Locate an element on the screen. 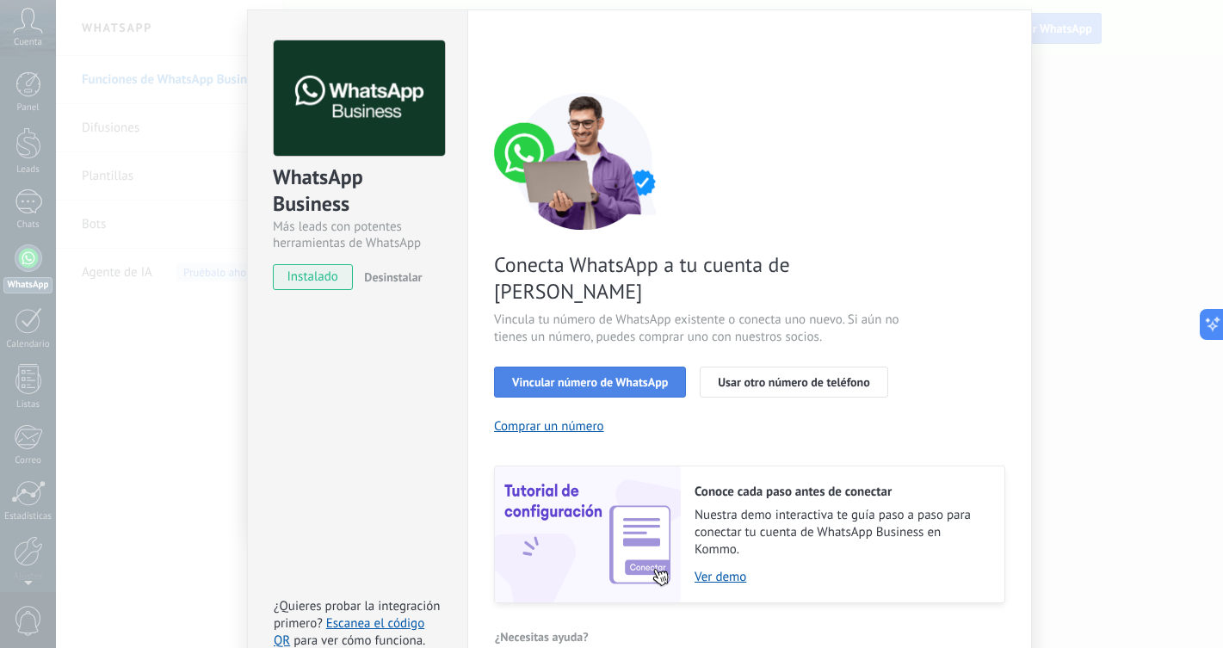 The width and height of the screenshot is (1223, 648). span: Nuestra demo interactiva te guía paso a paso para conectar tu cuenta de WhatsApp Business en Kommo. is located at coordinates (841, 533).